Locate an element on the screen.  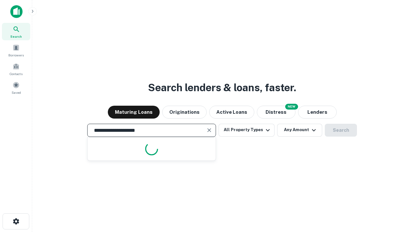
button: Search distressed loans with lien and other non-mortgage details. is located at coordinates (276, 112).